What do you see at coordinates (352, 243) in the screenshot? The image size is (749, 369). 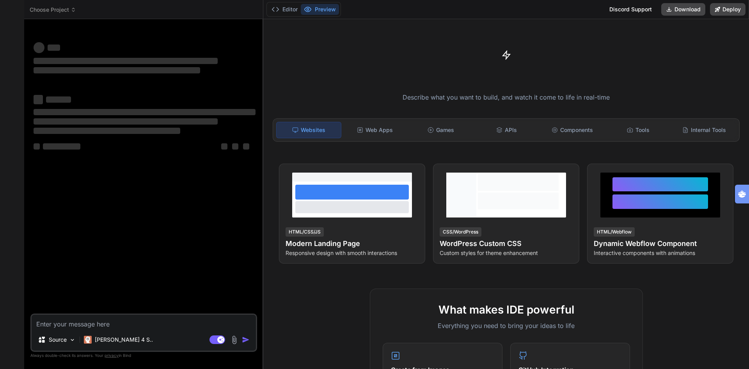 I see `h4: Modern Landing Page` at bounding box center [352, 243].